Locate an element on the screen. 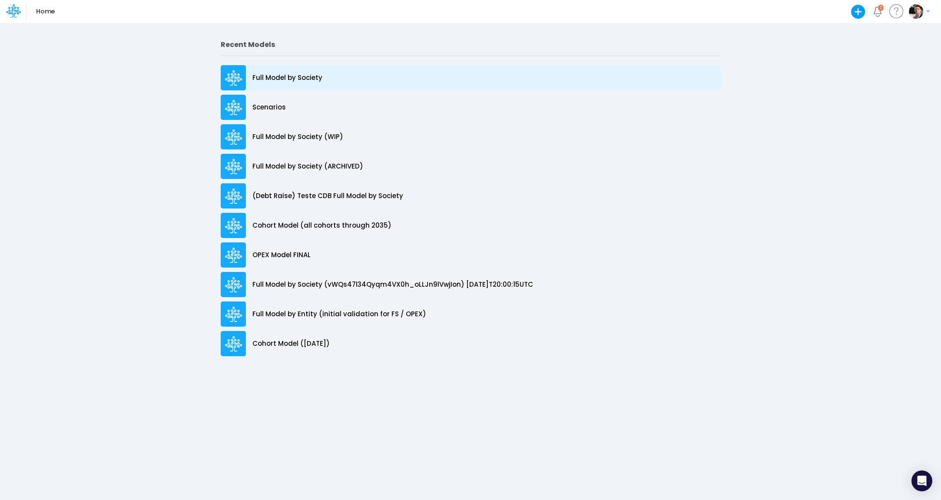 The height and width of the screenshot is (500, 941). a: Scenarios is located at coordinates (471, 107).